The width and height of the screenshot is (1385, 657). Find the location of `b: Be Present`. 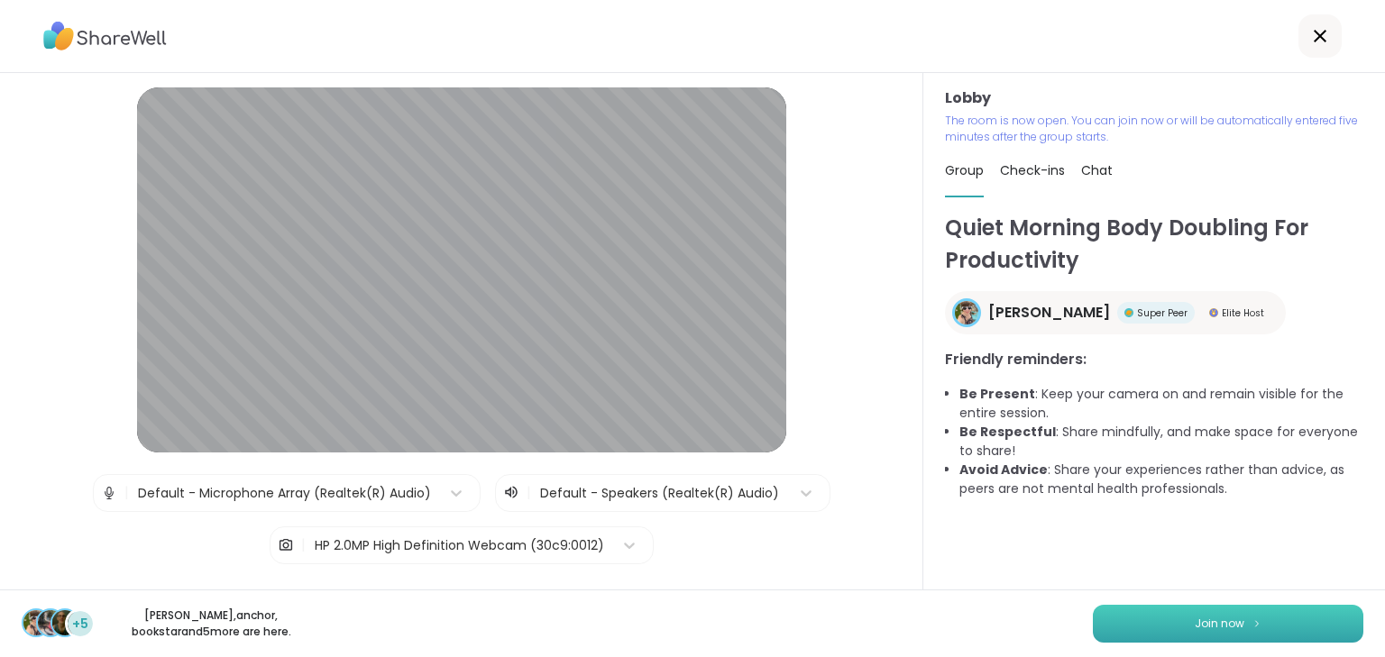

b: Be Present is located at coordinates (997, 394).